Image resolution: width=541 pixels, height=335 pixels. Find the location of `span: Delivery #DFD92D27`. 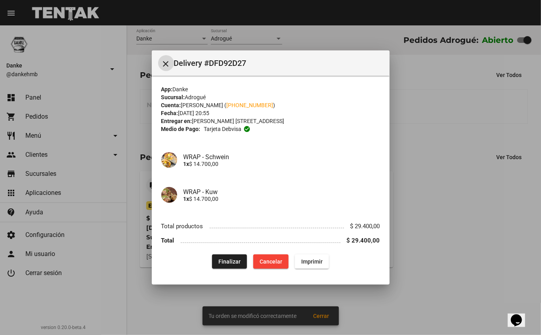

span: Delivery #DFD92D27 is located at coordinates (279, 63).